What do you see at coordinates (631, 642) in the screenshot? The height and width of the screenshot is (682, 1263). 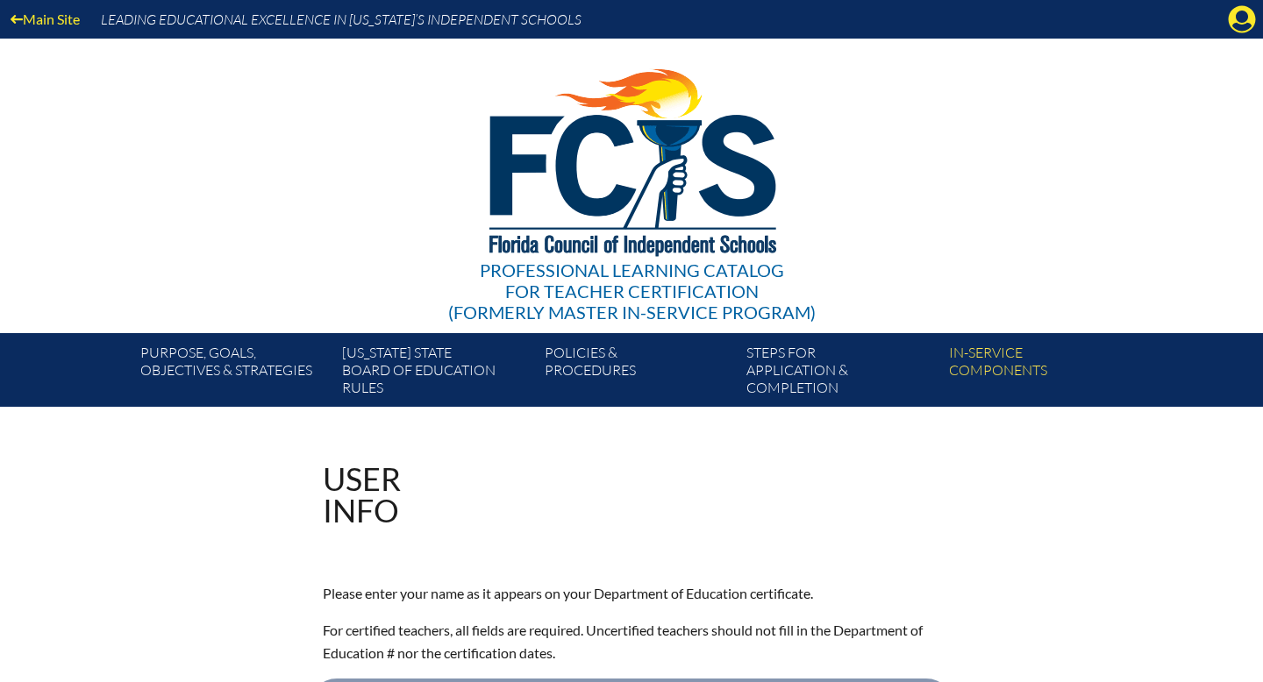 I see `p: For certified teachers, all fields are required. Uncertified teachers should not fill in the Depa...` at bounding box center [631, 642].